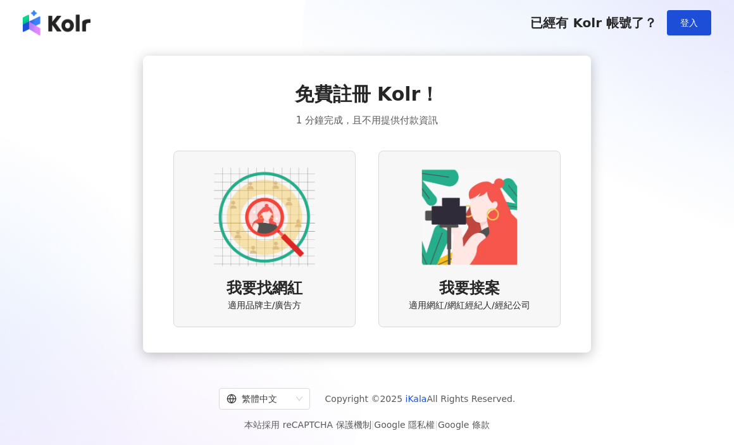  Describe the element at coordinates (420, 399) in the screenshot. I see `span: Copyright © 2025 All Rights Reserved.` at that location.